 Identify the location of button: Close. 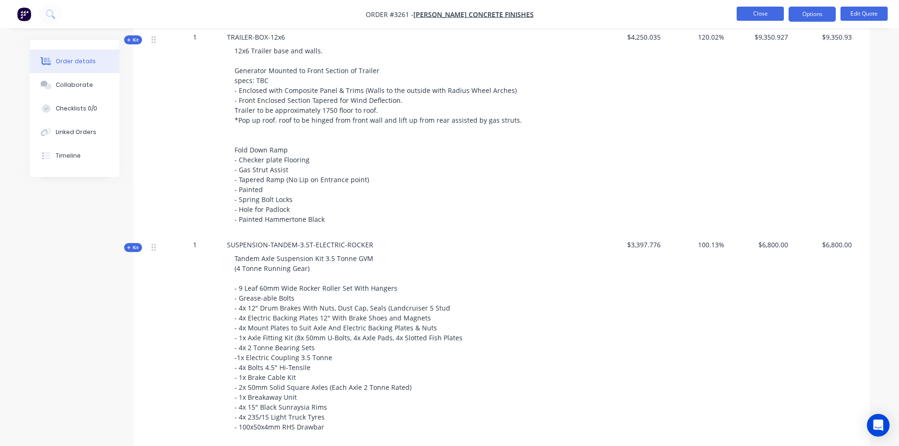
(760, 14).